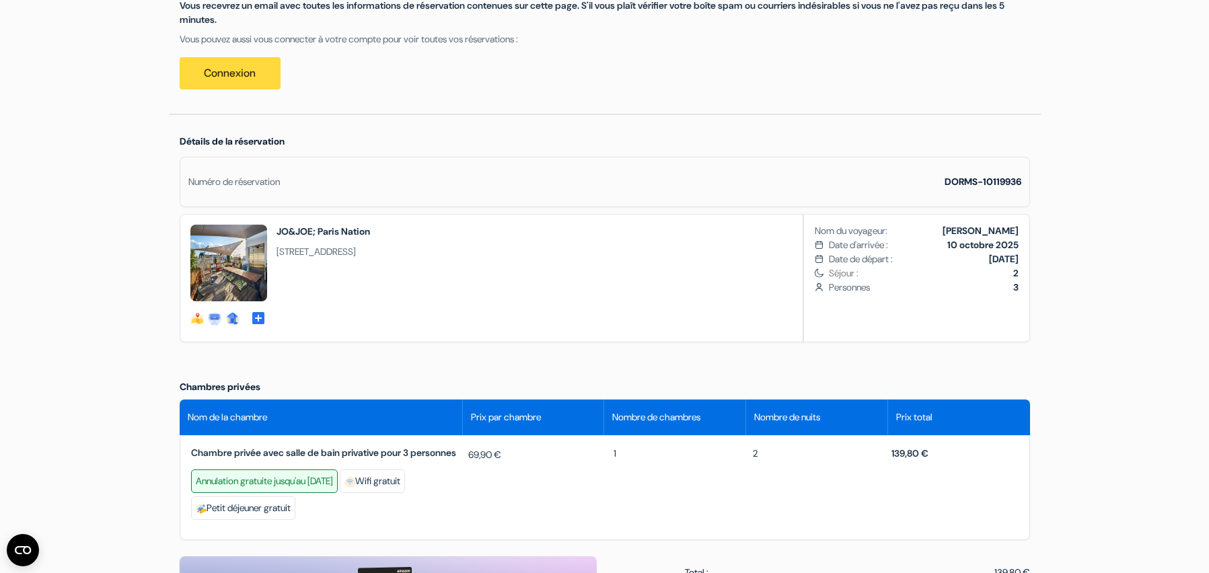  Describe the element at coordinates (1016, 273) in the screenshot. I see `b: 2` at that location.